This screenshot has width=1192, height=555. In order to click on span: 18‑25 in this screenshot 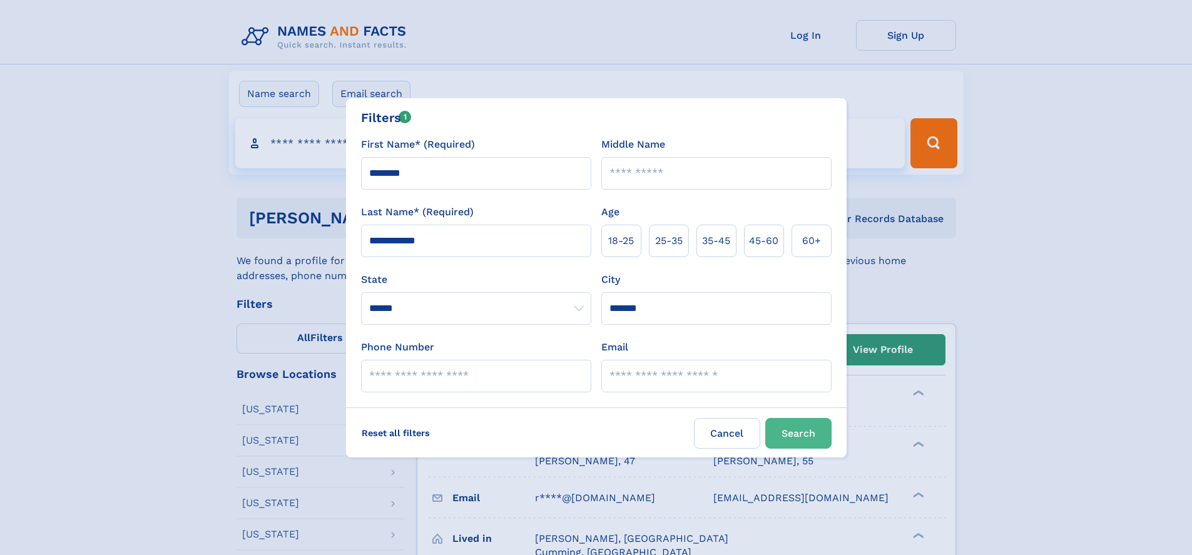, I will do `click(621, 241)`.